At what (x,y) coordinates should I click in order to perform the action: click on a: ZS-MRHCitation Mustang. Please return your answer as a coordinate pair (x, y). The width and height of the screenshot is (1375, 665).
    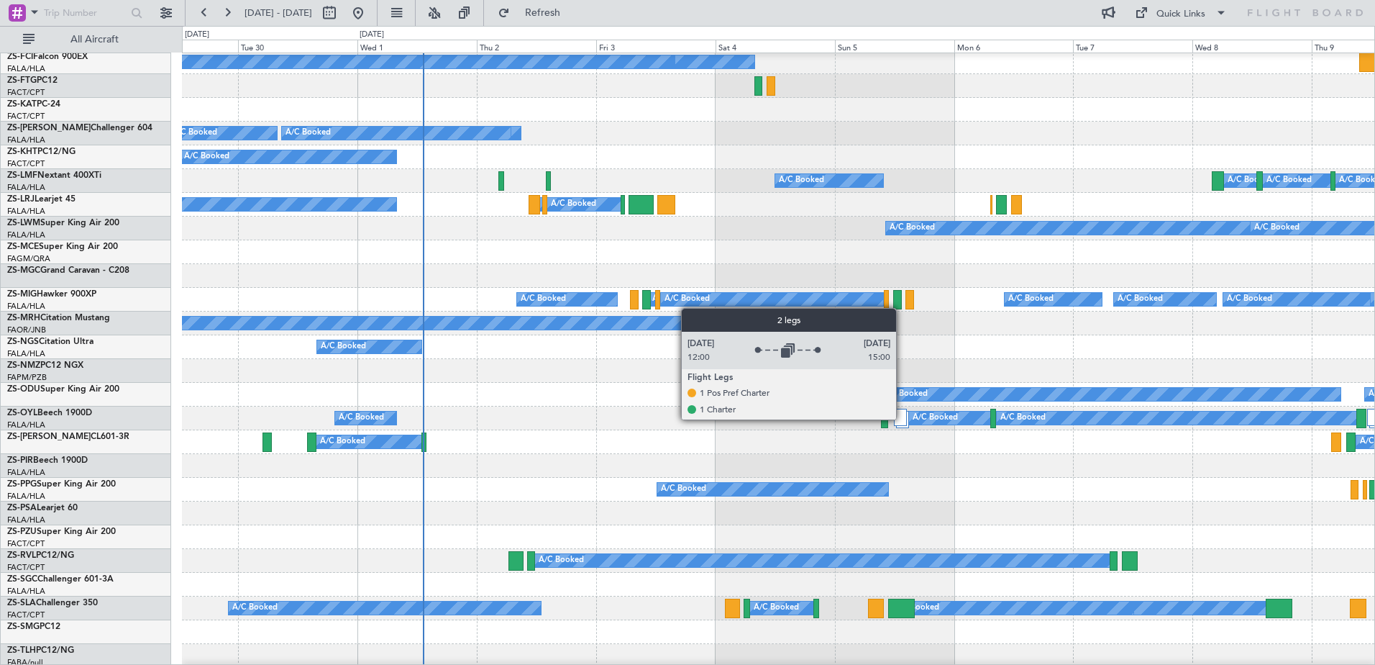
    Looking at the image, I should click on (58, 318).